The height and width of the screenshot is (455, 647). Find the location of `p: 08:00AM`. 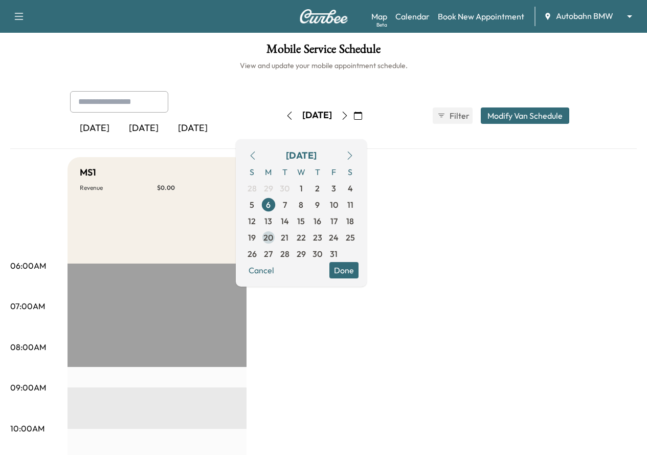

p: 08:00AM is located at coordinates (28, 347).